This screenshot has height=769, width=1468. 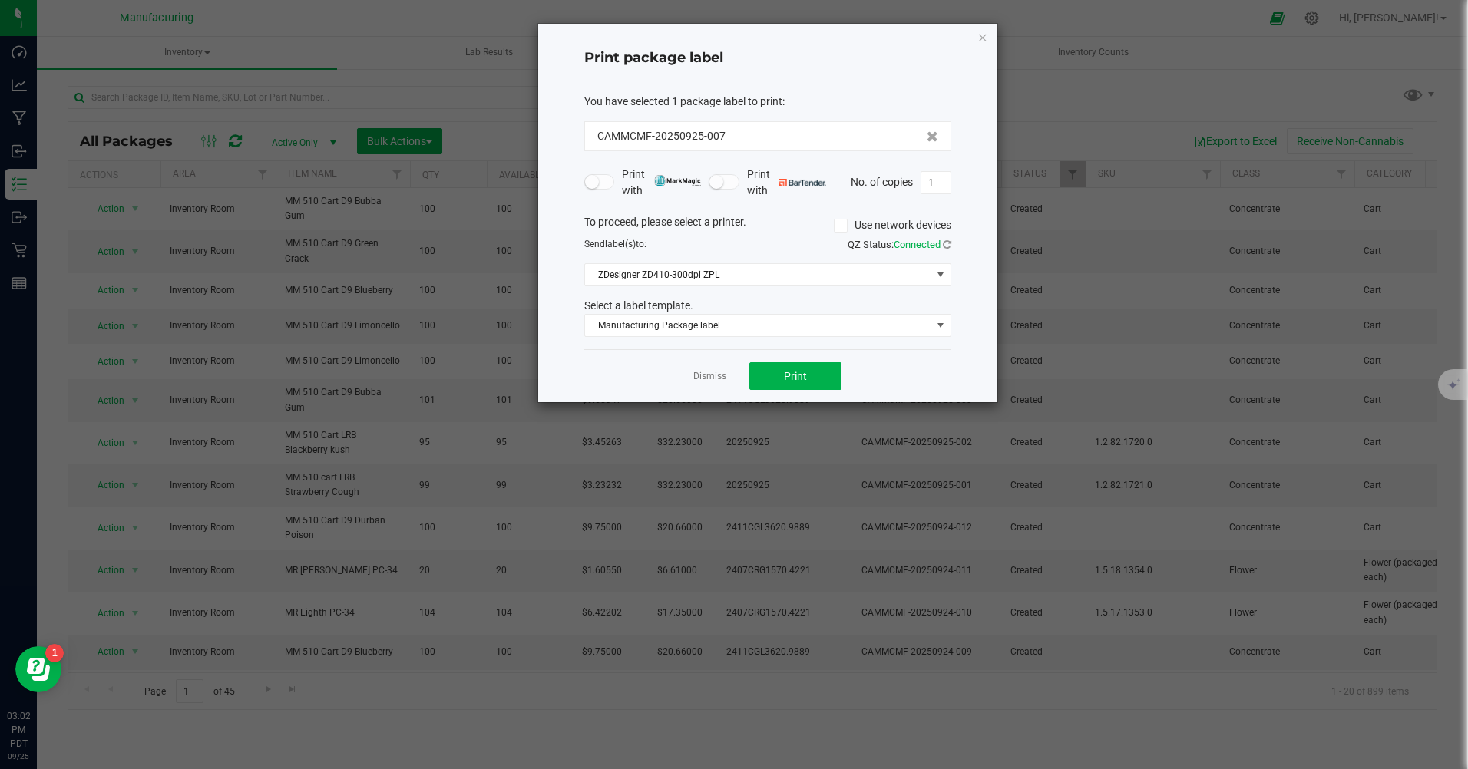 What do you see at coordinates (795, 376) in the screenshot?
I see `span: Print` at bounding box center [795, 376].